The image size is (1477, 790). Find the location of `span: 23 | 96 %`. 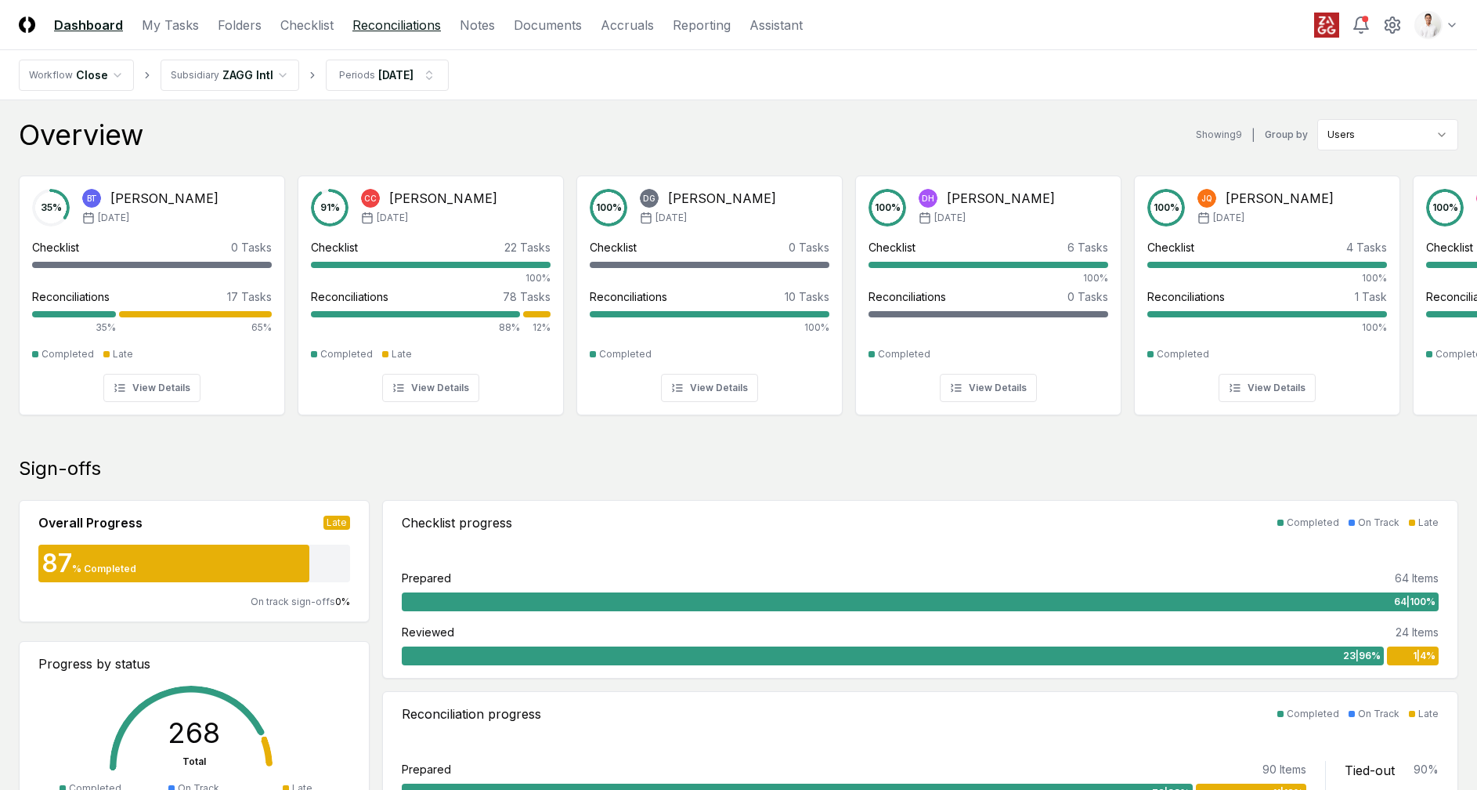

span: 23 | 96 % is located at coordinates (1362, 656).